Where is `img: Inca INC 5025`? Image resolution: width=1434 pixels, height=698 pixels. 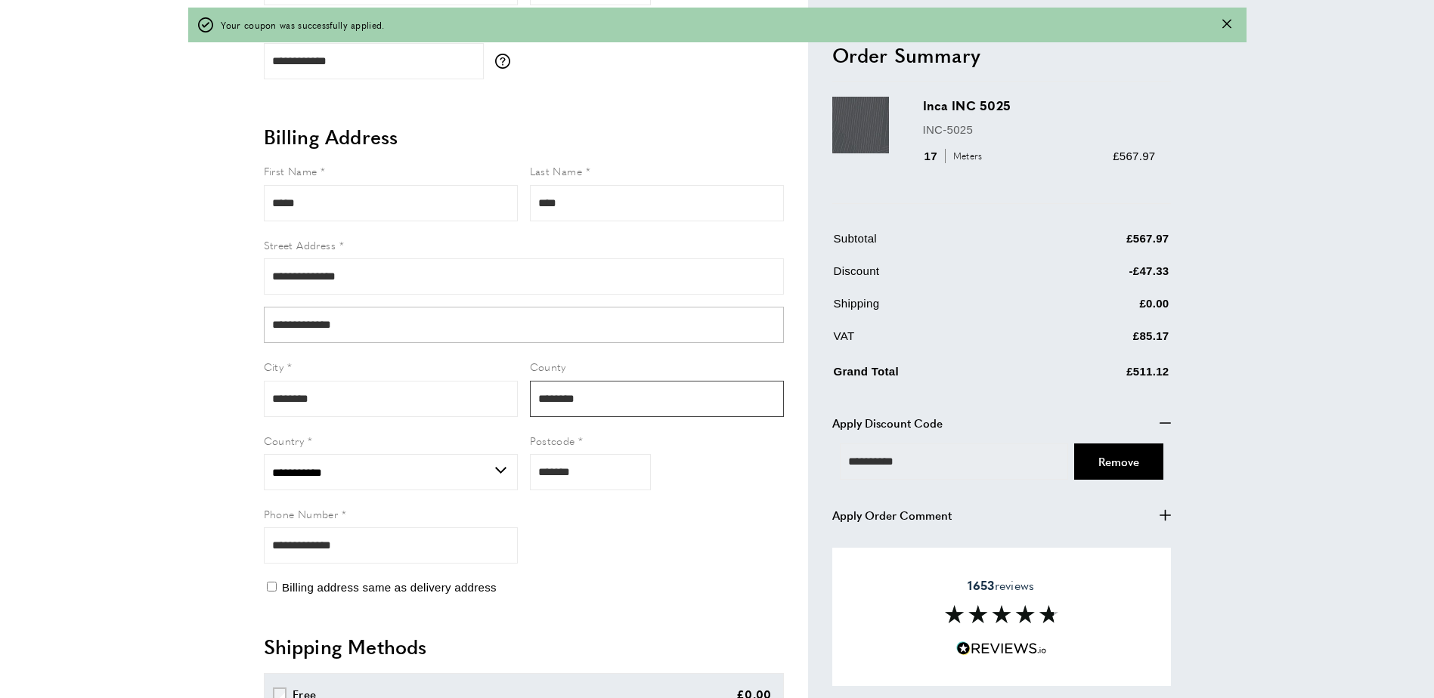
img: Inca INC 5025 is located at coordinates (860, 125).